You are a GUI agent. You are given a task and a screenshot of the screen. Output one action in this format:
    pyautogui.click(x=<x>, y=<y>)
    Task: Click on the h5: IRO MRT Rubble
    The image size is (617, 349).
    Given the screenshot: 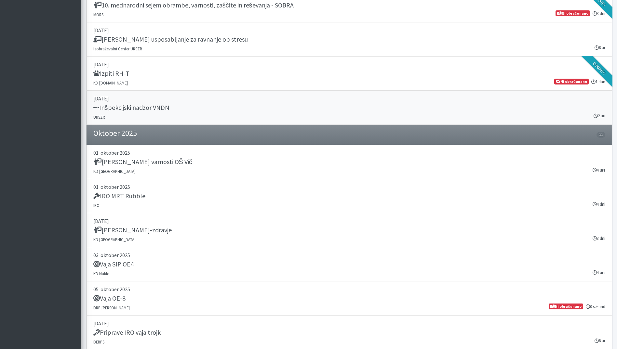 What is the action you would take?
    pyautogui.click(x=119, y=196)
    